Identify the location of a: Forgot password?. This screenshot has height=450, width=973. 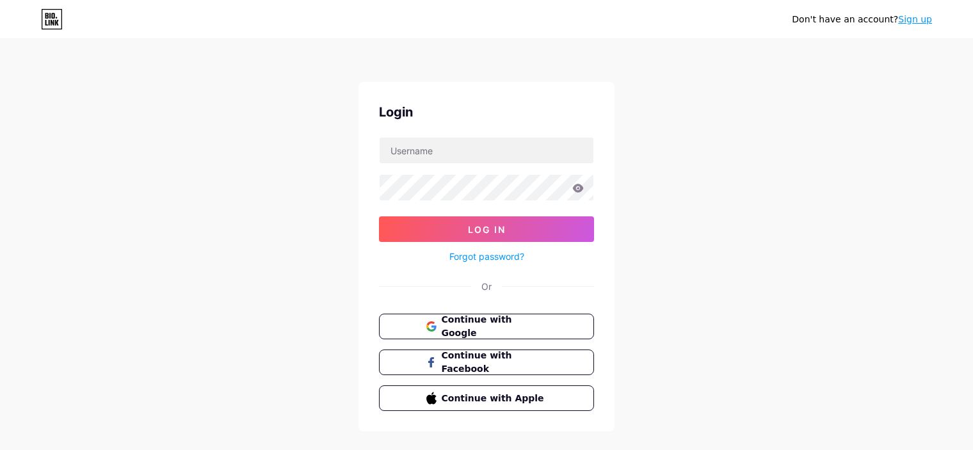
(486, 256).